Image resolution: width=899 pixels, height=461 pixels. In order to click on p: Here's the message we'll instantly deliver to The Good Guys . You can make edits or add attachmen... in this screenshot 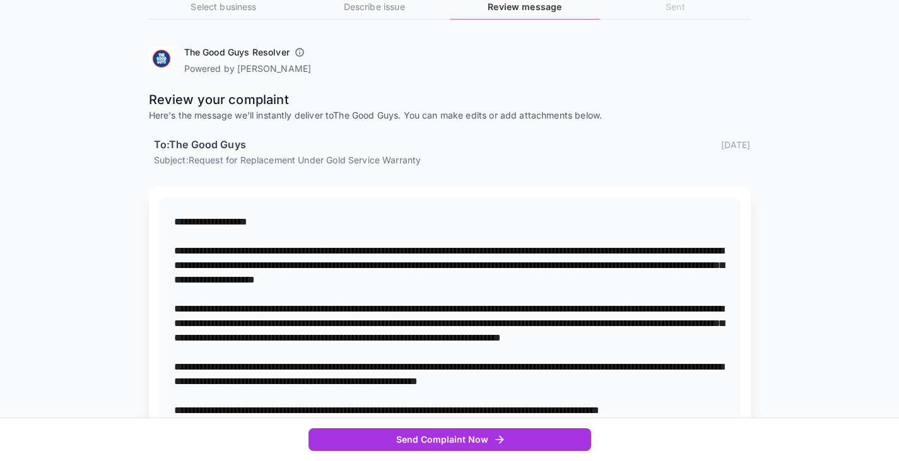, I will do `click(450, 115)`.